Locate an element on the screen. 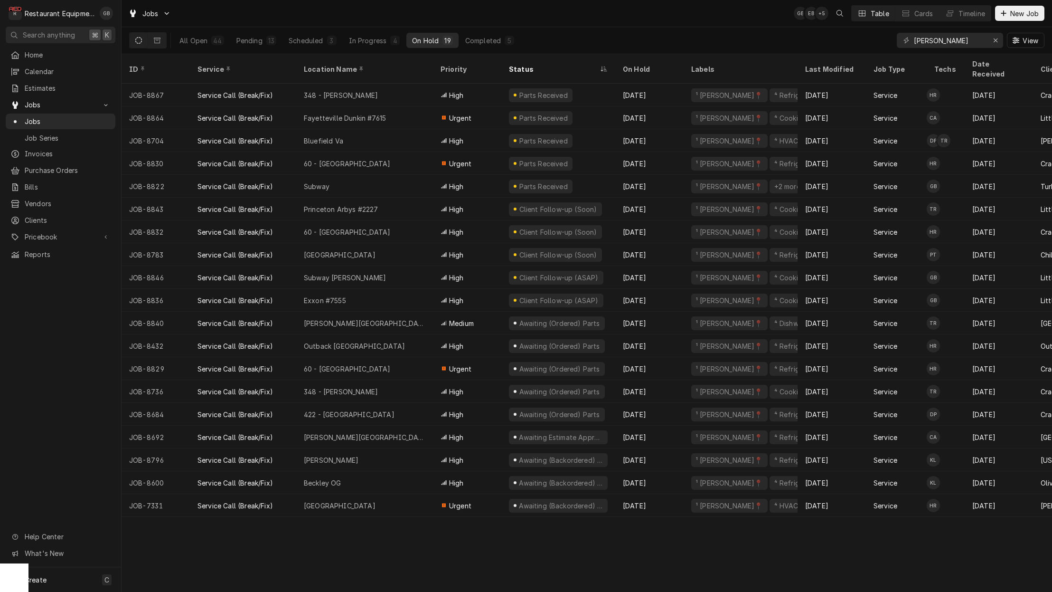  div: Parts Received is located at coordinates (543, 163).